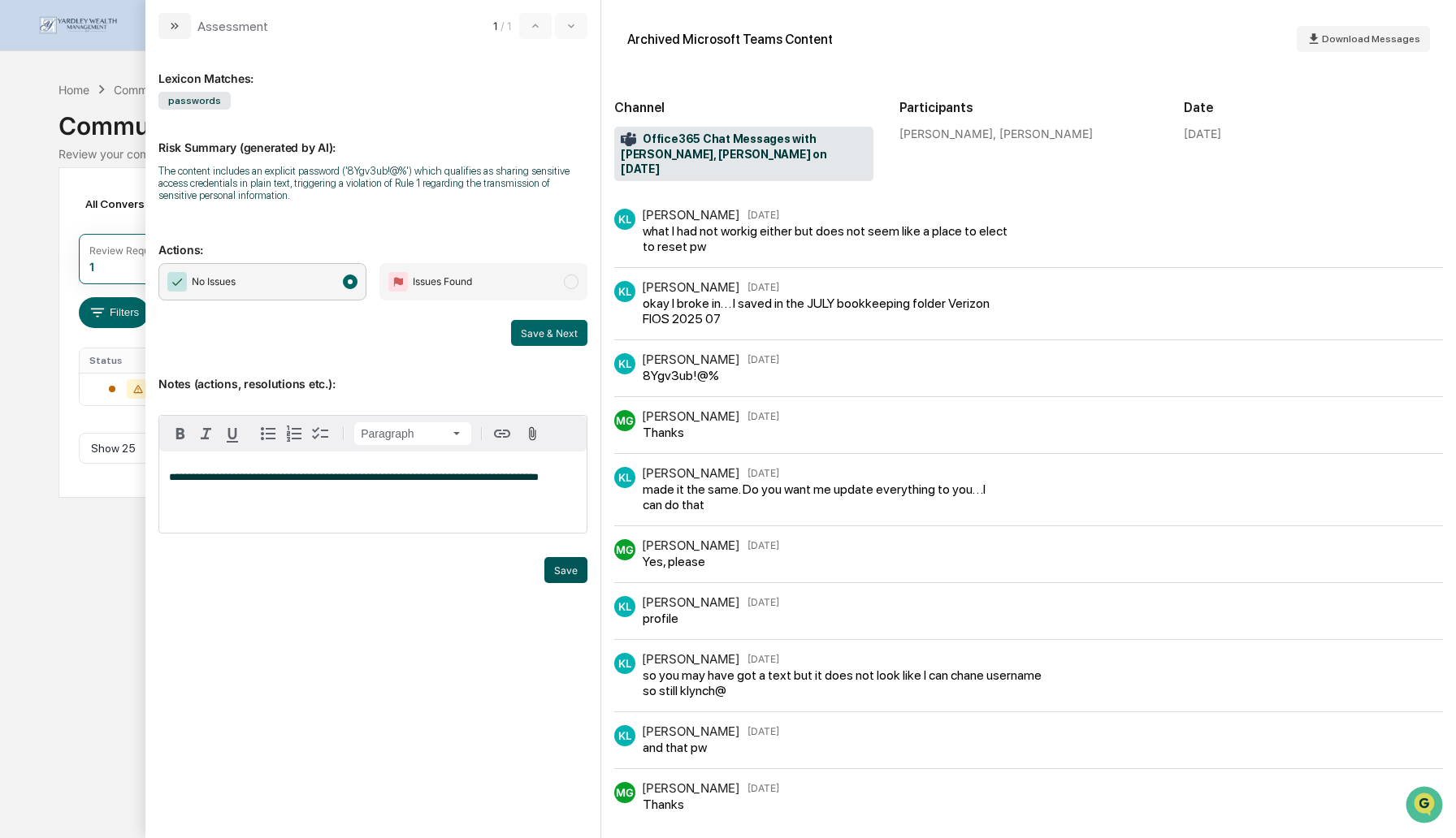 Image resolution: width=1456 pixels, height=838 pixels. I want to click on a: 🖐️Preclearance, so click(60, 297).